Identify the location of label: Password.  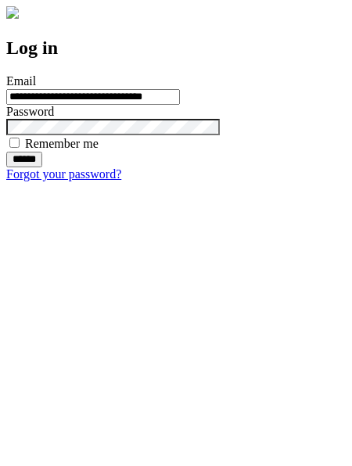
(30, 111).